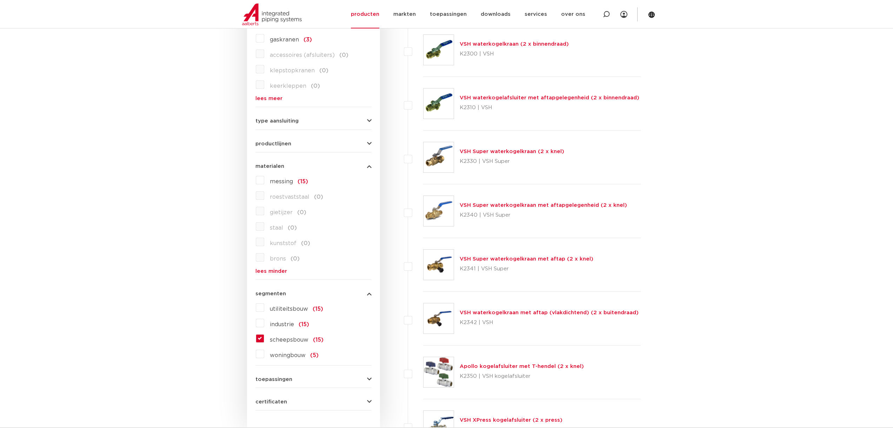  I want to click on span: scheepsbouw, so click(289, 340).